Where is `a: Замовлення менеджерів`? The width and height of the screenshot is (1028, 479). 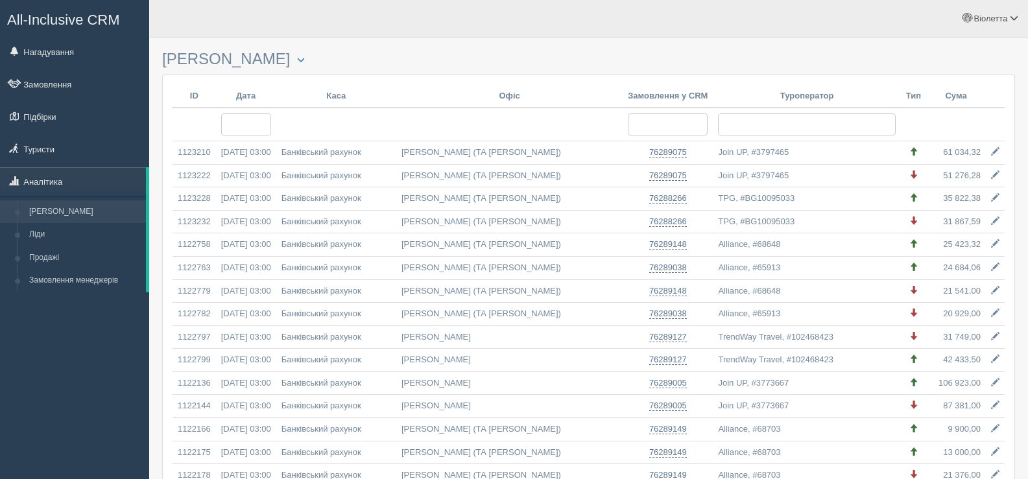
a: Замовлення менеджерів is located at coordinates (84, 281).